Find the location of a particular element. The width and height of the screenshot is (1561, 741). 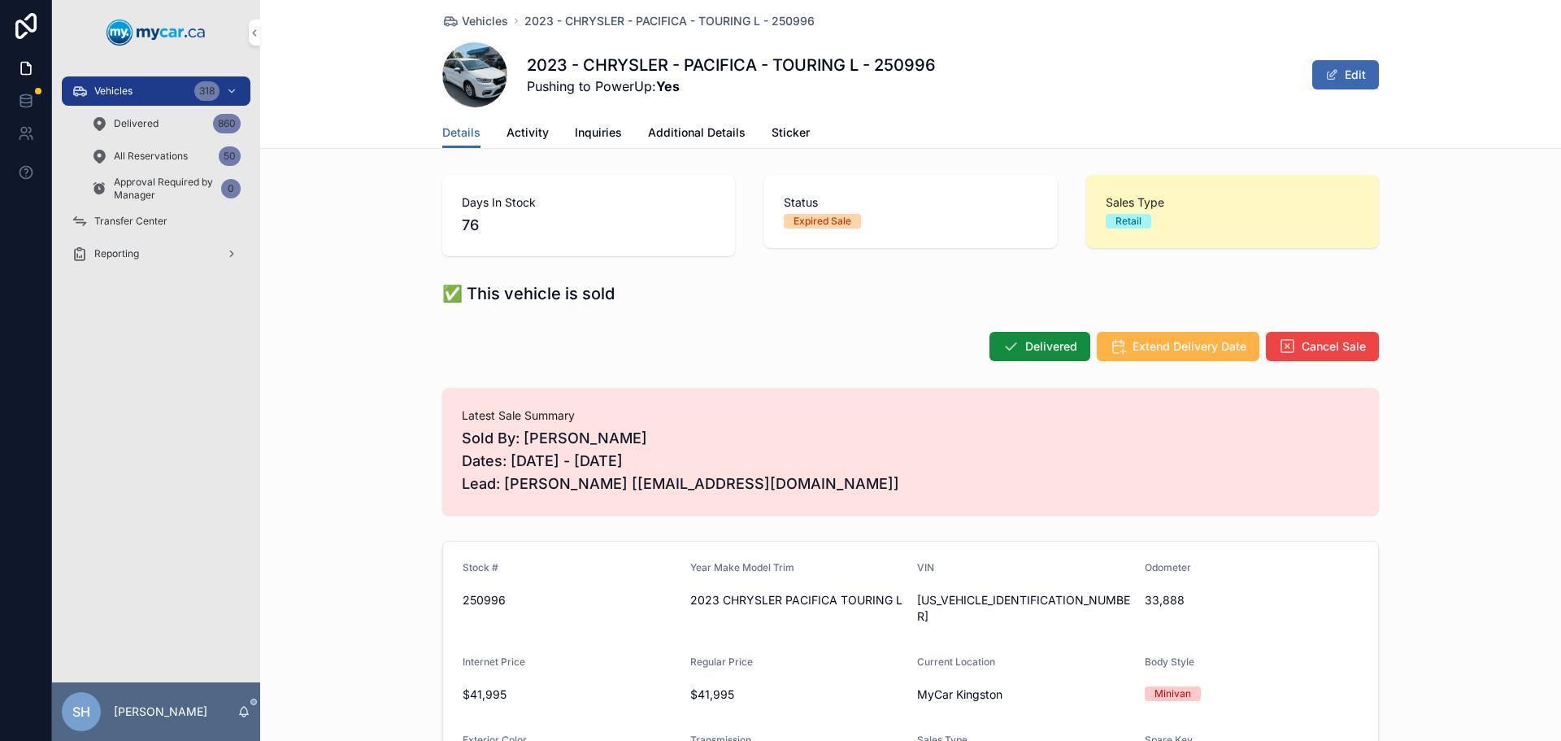

span: 250996 is located at coordinates (570, 600).